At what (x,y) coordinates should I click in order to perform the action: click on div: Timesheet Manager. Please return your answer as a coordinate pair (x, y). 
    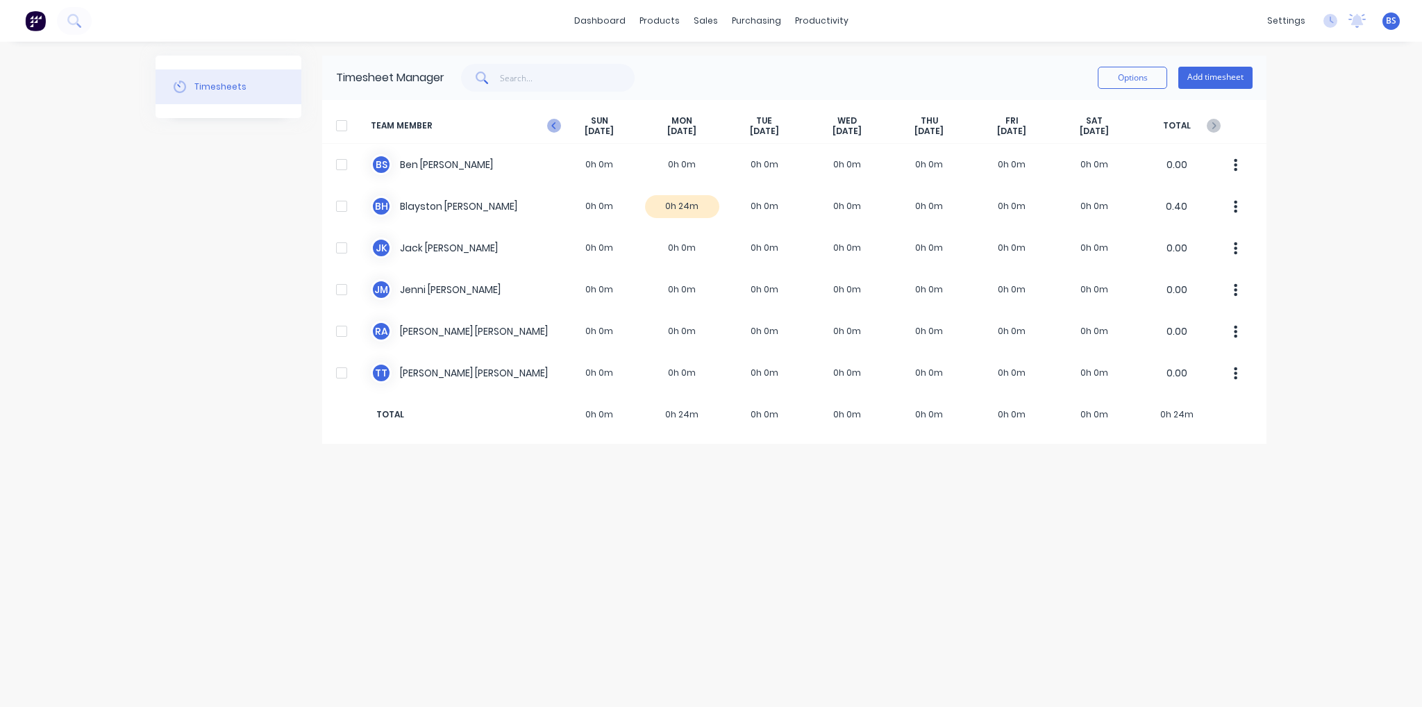
    Looking at the image, I should click on (390, 78).